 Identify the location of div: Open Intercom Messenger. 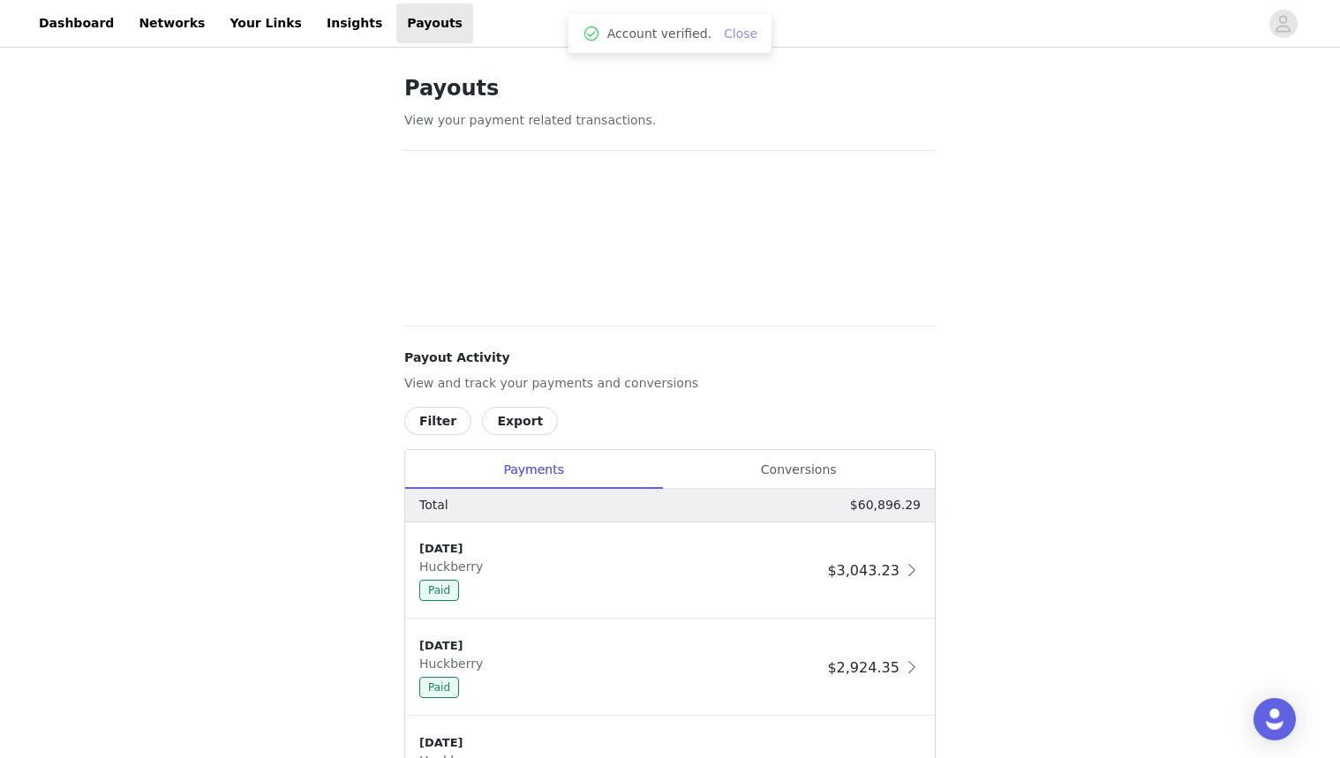
(1275, 719).